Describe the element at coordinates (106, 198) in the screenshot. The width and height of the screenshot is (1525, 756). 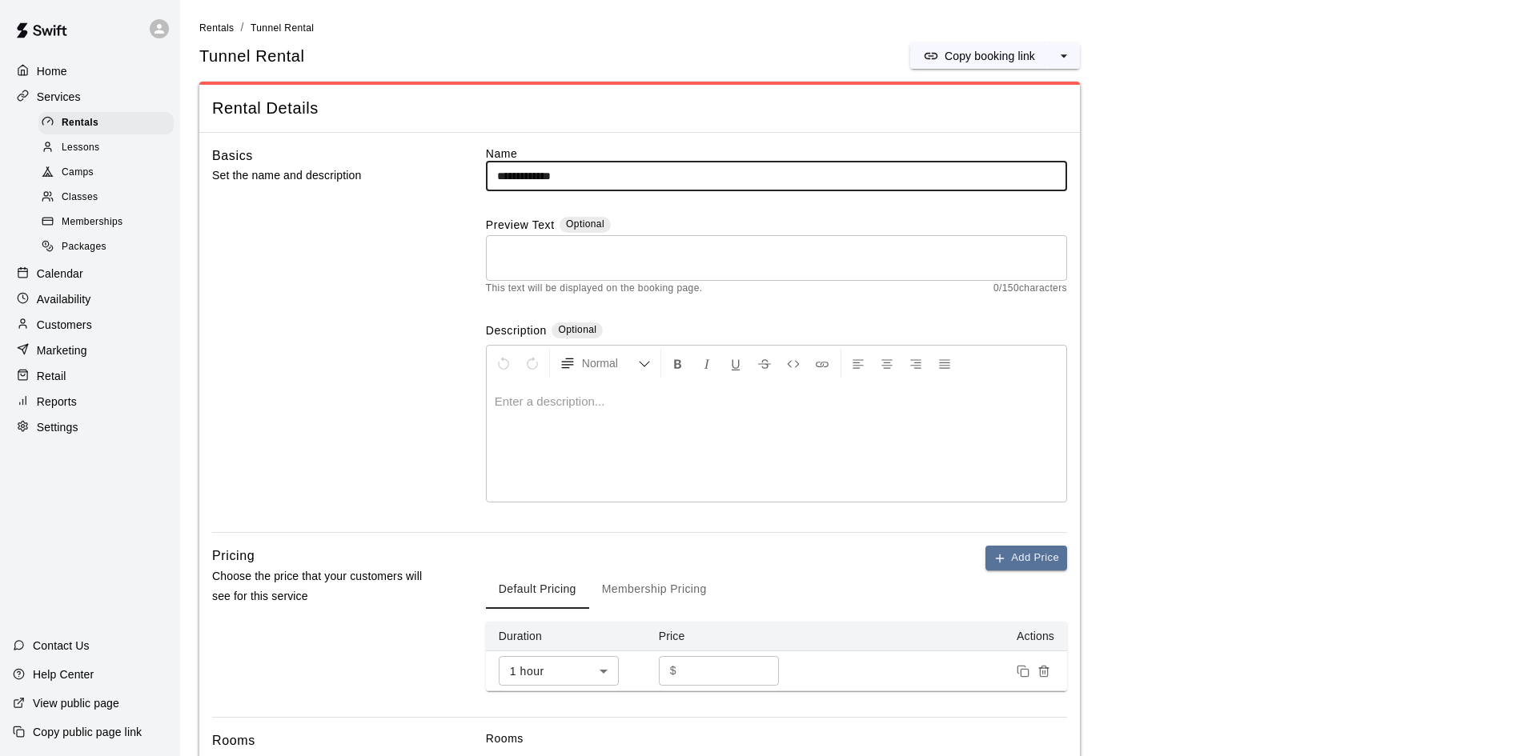
I see `div: Classes` at that location.